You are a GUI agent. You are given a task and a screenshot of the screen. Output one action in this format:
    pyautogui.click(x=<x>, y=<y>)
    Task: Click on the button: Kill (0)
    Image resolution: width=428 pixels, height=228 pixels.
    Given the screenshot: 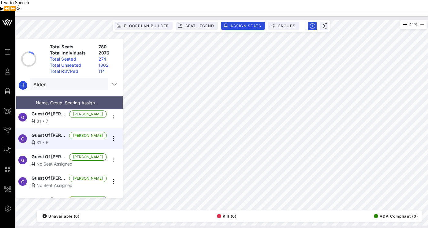 What is the action you would take?
    pyautogui.click(x=226, y=216)
    